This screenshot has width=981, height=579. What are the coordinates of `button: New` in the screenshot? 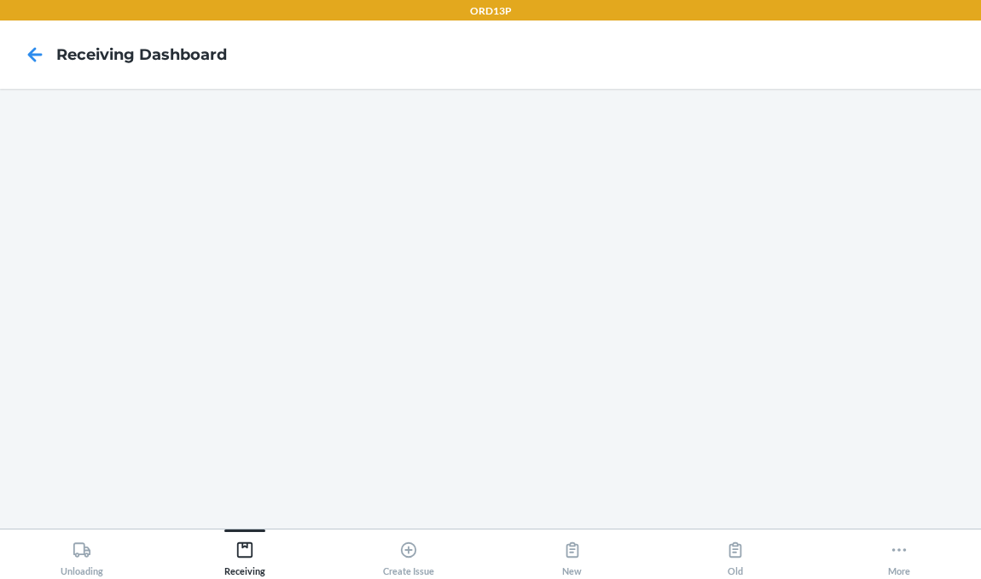 It's located at (573, 552).